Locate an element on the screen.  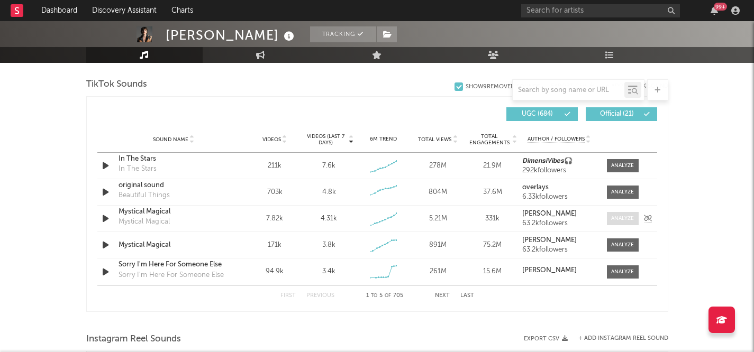
span: Instagram Reel Sounds is located at coordinates (133, 340).